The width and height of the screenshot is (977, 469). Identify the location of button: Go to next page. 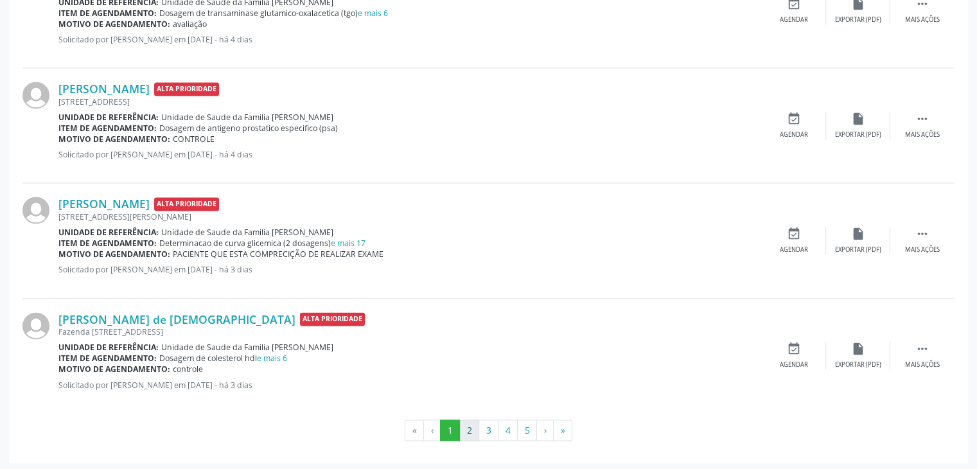
(545, 431).